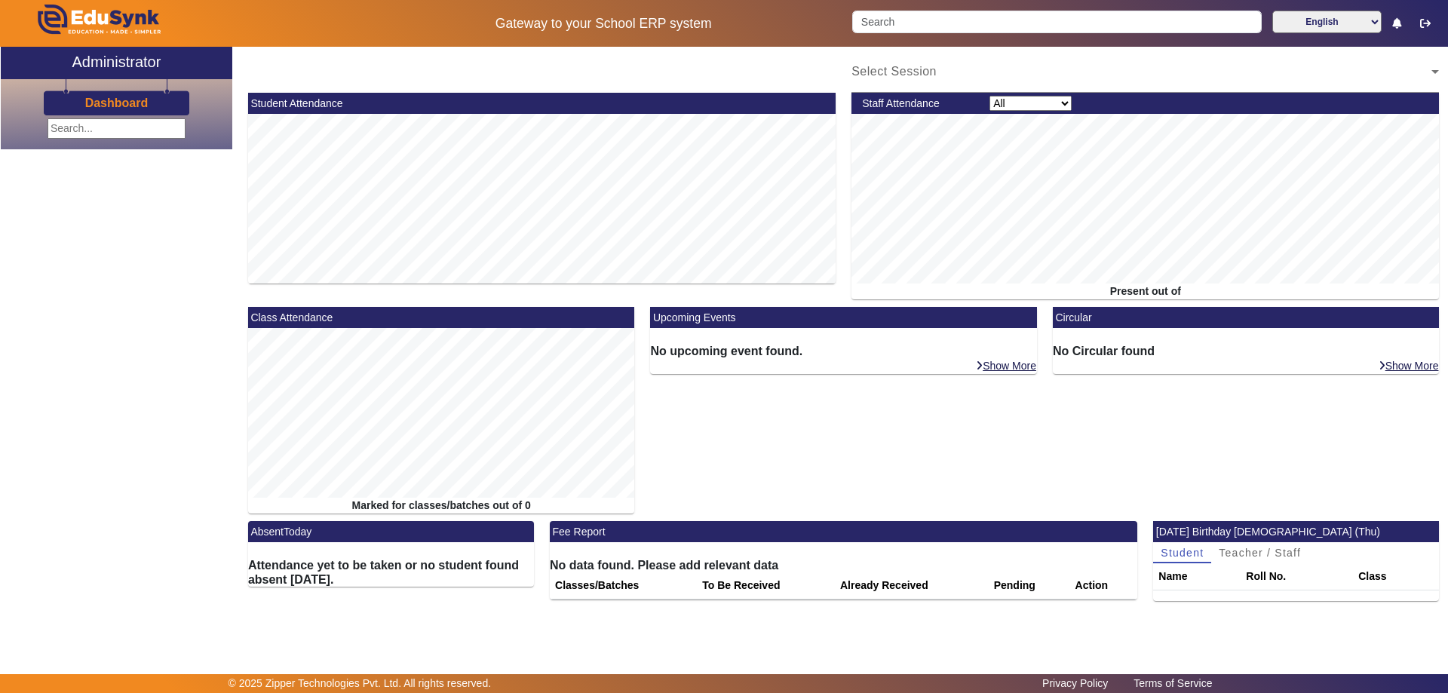  Describe the element at coordinates (360, 683) in the screenshot. I see `p: © 2025 Zipper Technologies Pvt. Ltd. All rights reserved.` at that location.